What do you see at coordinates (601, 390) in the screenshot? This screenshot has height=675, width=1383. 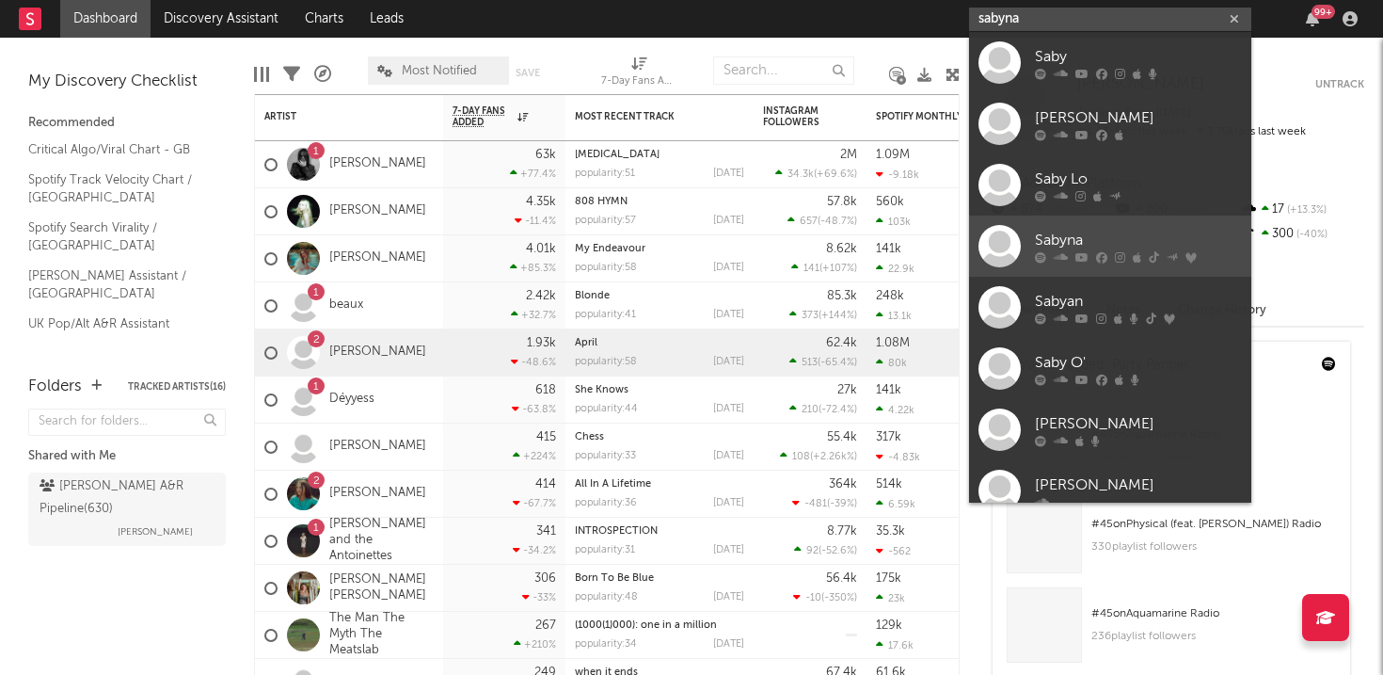 I see `a: She Knows` at bounding box center [601, 390].